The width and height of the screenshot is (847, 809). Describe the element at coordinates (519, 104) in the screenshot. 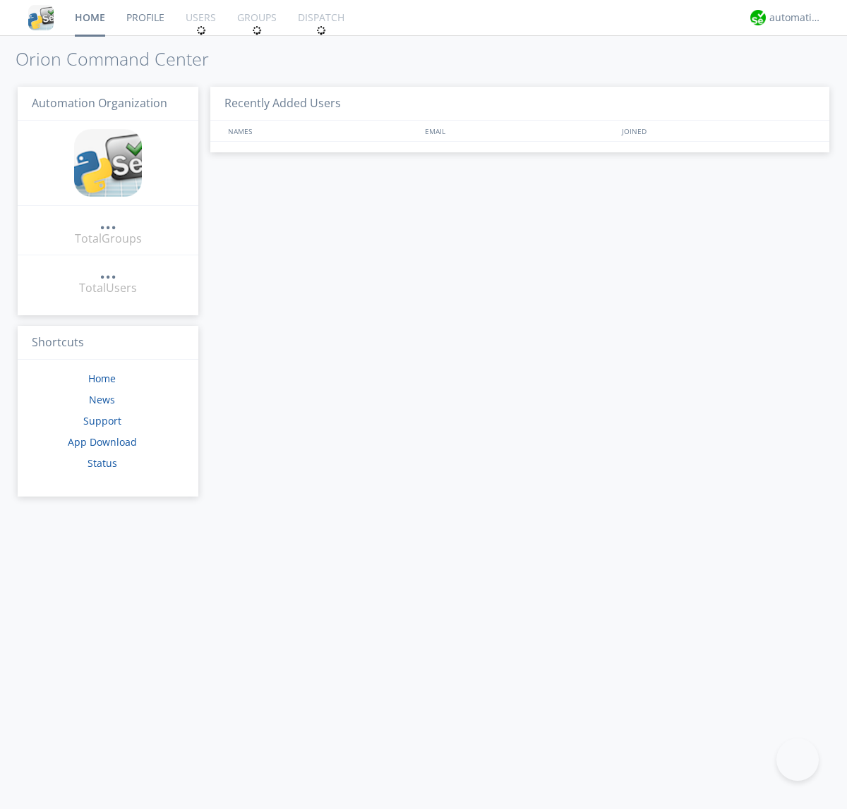

I see `h3: Recently Added Users` at that location.